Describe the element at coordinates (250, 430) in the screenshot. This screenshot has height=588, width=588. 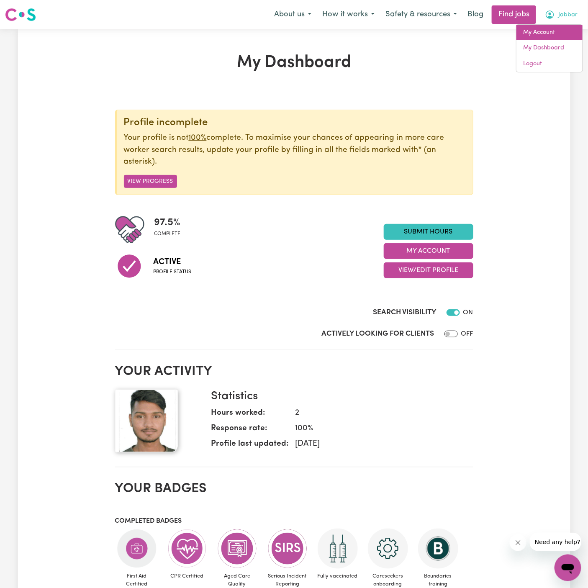
I see `dt: Response rate:` at that location.